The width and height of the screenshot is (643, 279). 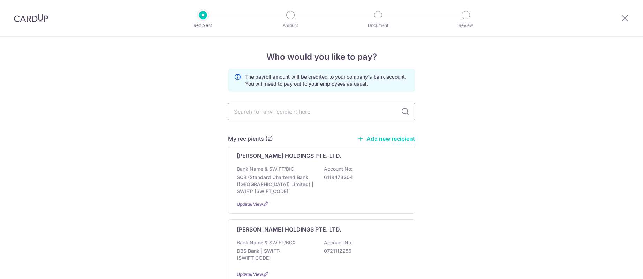 What do you see at coordinates (31, 18) in the screenshot?
I see `img: CardUp` at bounding box center [31, 18].